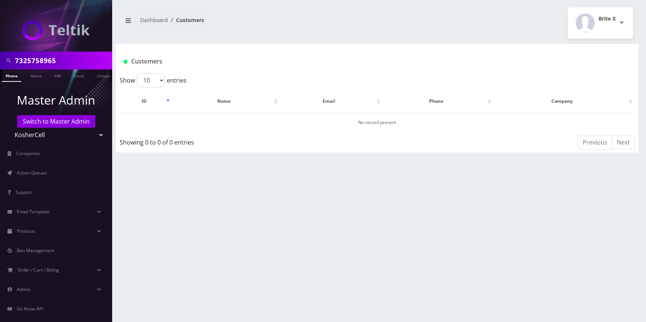  What do you see at coordinates (56, 30) in the screenshot?
I see `img: Teltik Production` at bounding box center [56, 30].